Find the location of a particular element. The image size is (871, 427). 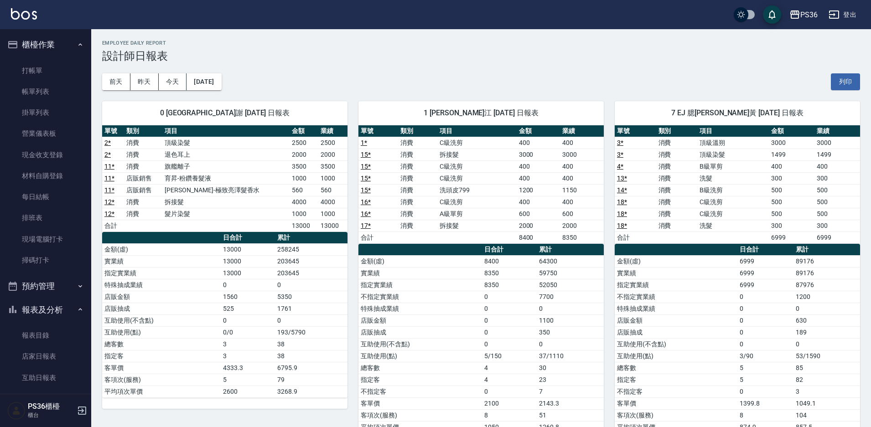

td: 特殊抽成業績 is located at coordinates (420, 309).